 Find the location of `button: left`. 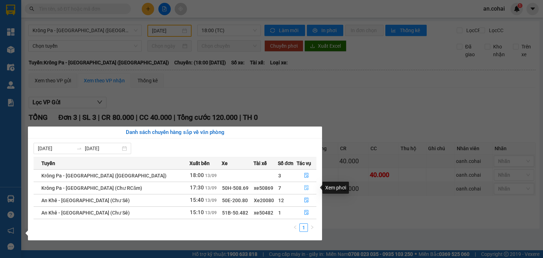

button: left is located at coordinates (295, 228).